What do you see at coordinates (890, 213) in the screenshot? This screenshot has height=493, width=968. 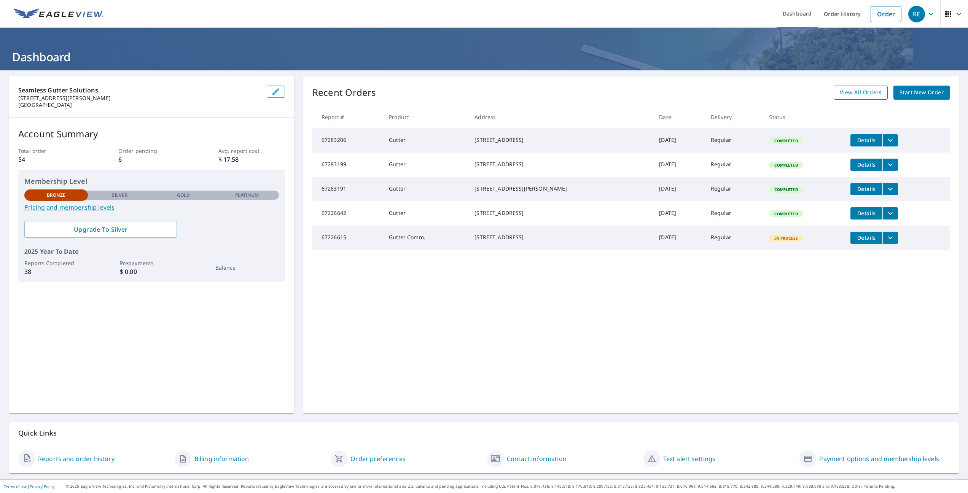 I see `button: filesDropdownBtn-67226642` at bounding box center [890, 213].